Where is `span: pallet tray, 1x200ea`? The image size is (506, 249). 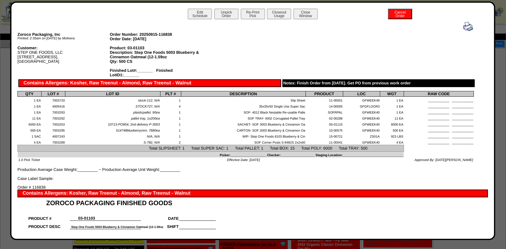
span: pallet tray, 1x200ea is located at coordinates (145, 119).